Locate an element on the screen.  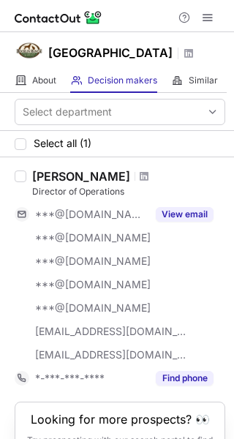
span: About is located at coordinates (44, 80).